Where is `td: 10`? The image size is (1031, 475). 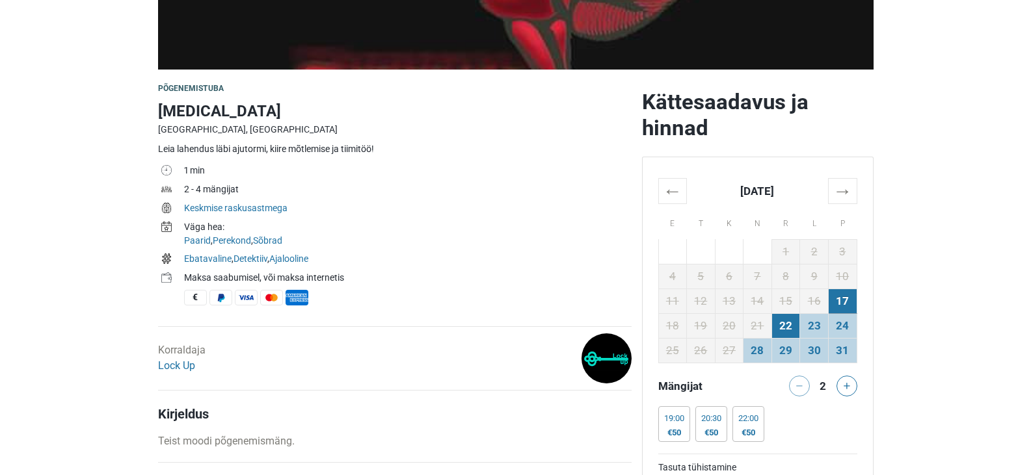
td: 10 is located at coordinates (842, 276).